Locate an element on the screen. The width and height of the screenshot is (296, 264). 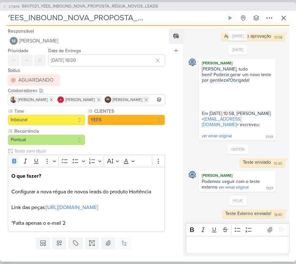
p: IM is located at coordinates (108, 100).